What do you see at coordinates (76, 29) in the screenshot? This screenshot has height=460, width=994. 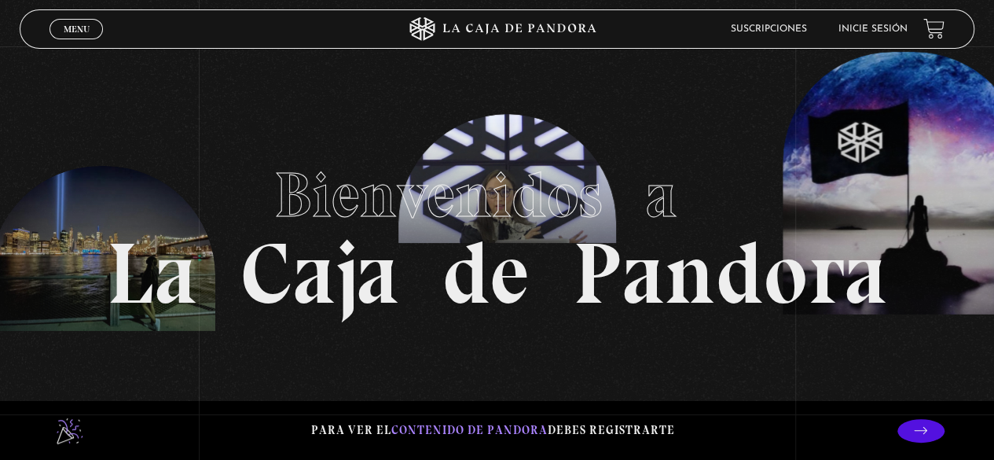 I see `span: Menu` at bounding box center [76, 29].